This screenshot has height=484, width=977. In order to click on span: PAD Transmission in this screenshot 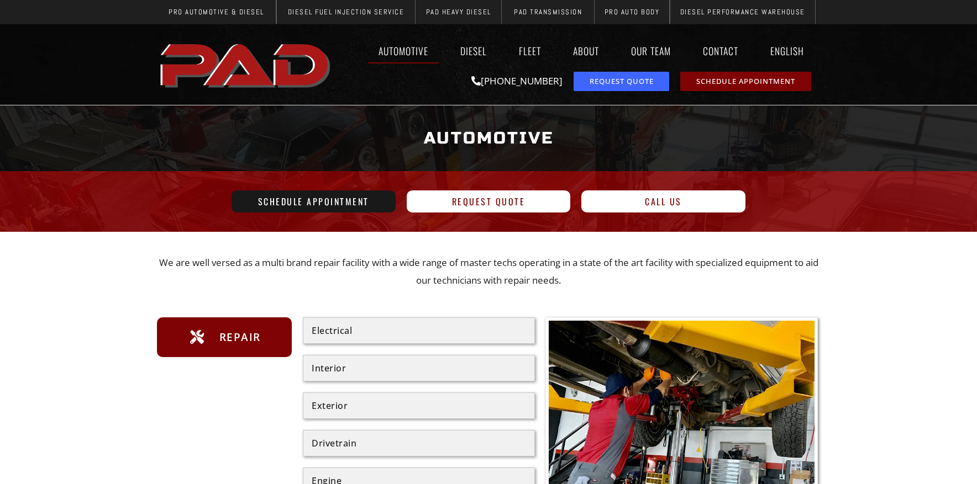, I will do `click(547, 12)`.